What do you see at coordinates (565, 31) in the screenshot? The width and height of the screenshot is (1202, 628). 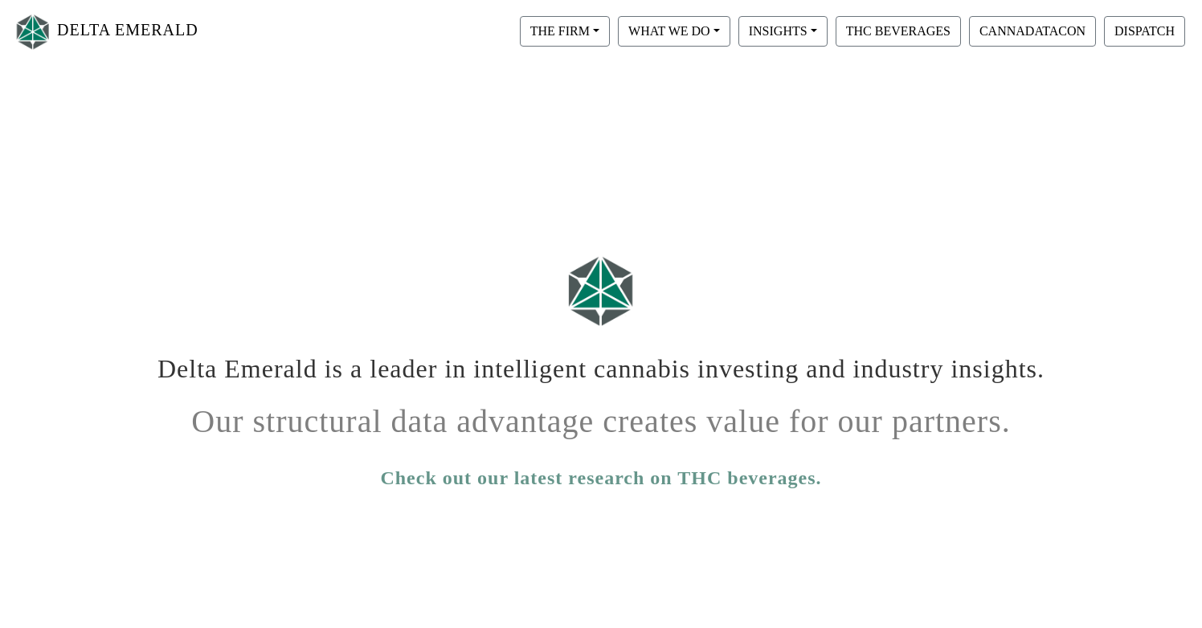 I see `button: THE FIRM` at bounding box center [565, 31].